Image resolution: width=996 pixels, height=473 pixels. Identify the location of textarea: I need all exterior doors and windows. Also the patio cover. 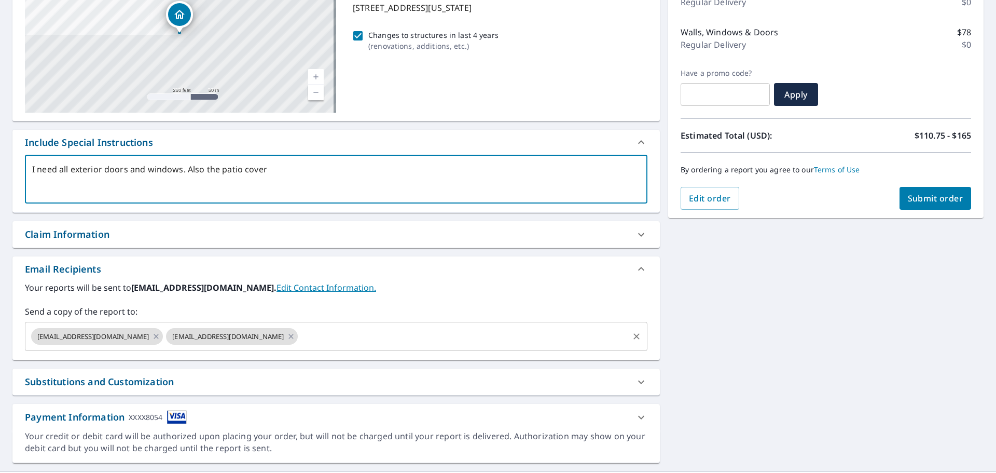
(336, 179).